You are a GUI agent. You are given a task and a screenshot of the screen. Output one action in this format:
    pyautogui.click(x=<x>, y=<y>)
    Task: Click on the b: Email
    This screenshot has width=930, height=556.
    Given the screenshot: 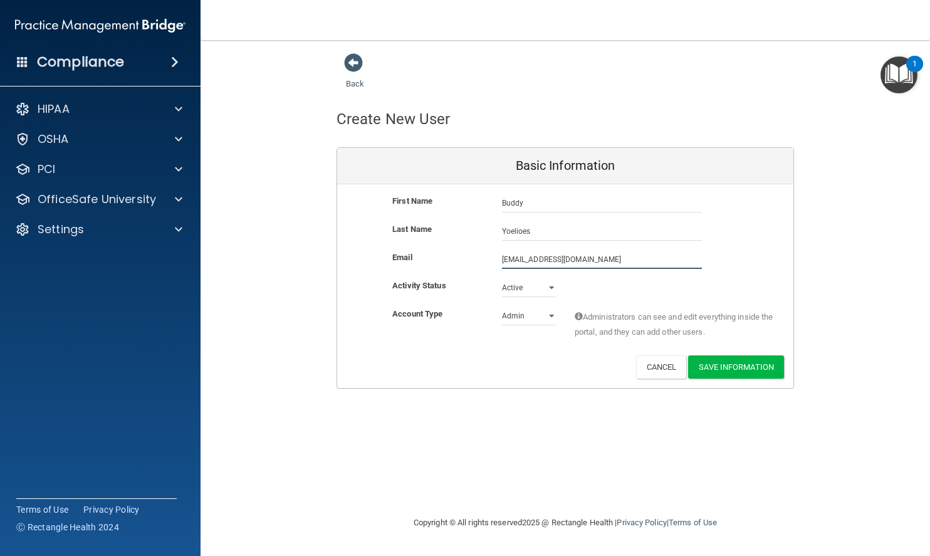 What is the action you would take?
    pyautogui.click(x=402, y=257)
    